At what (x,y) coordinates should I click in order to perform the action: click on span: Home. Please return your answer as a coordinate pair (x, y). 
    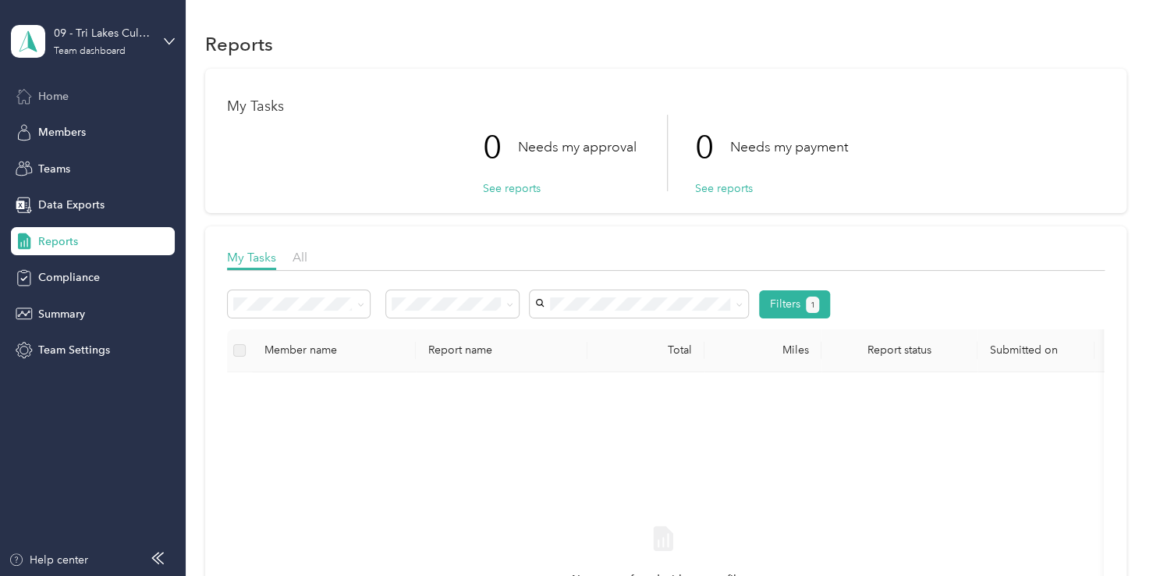
    Looking at the image, I should click on (53, 96).